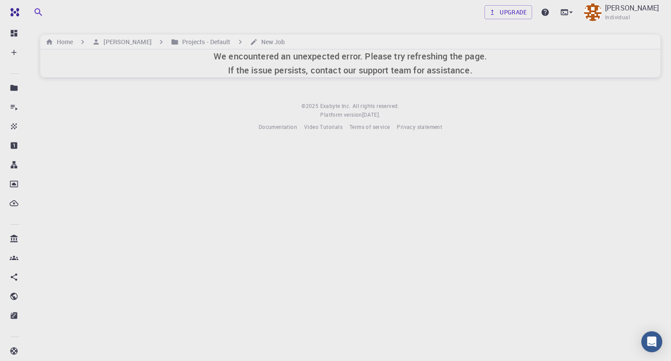  I want to click on a: Terms of service, so click(369, 127).